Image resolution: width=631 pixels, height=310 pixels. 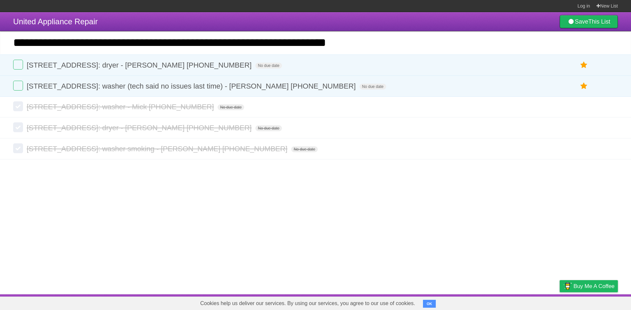 I want to click on a: SaveThis List, so click(x=588, y=22).